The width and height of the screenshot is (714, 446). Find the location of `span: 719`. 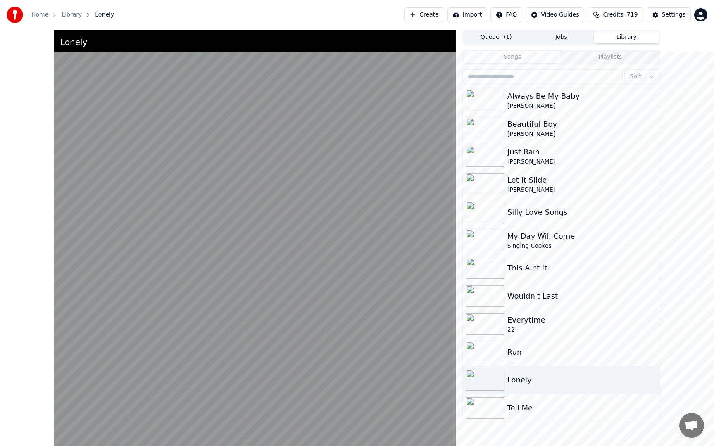

span: 719 is located at coordinates (632, 15).